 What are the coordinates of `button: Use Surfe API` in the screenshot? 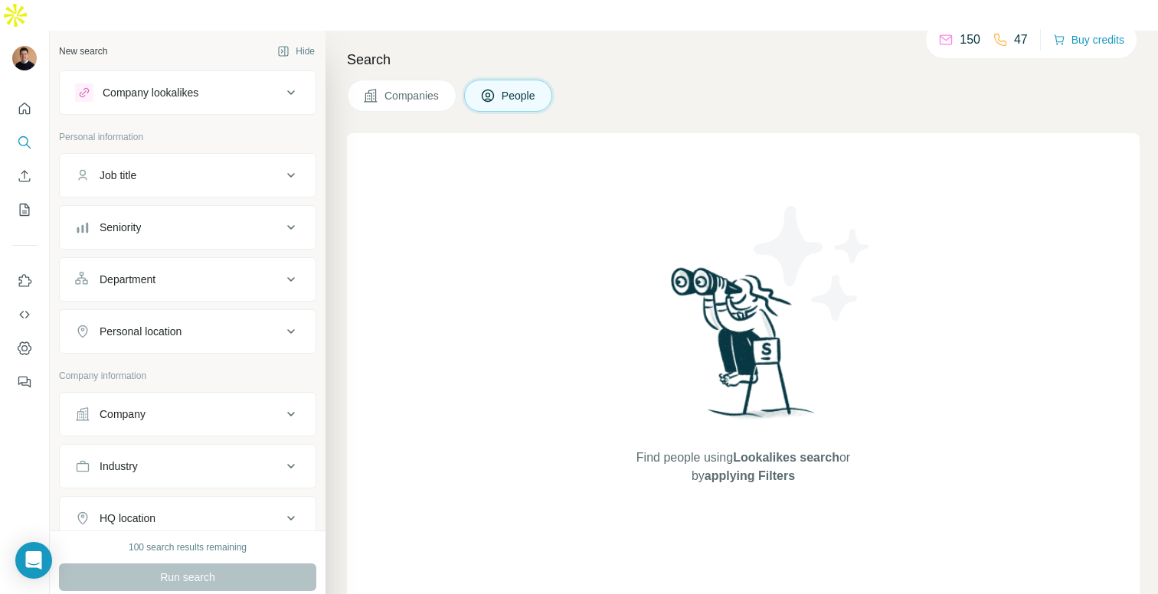 It's located at (25, 315).